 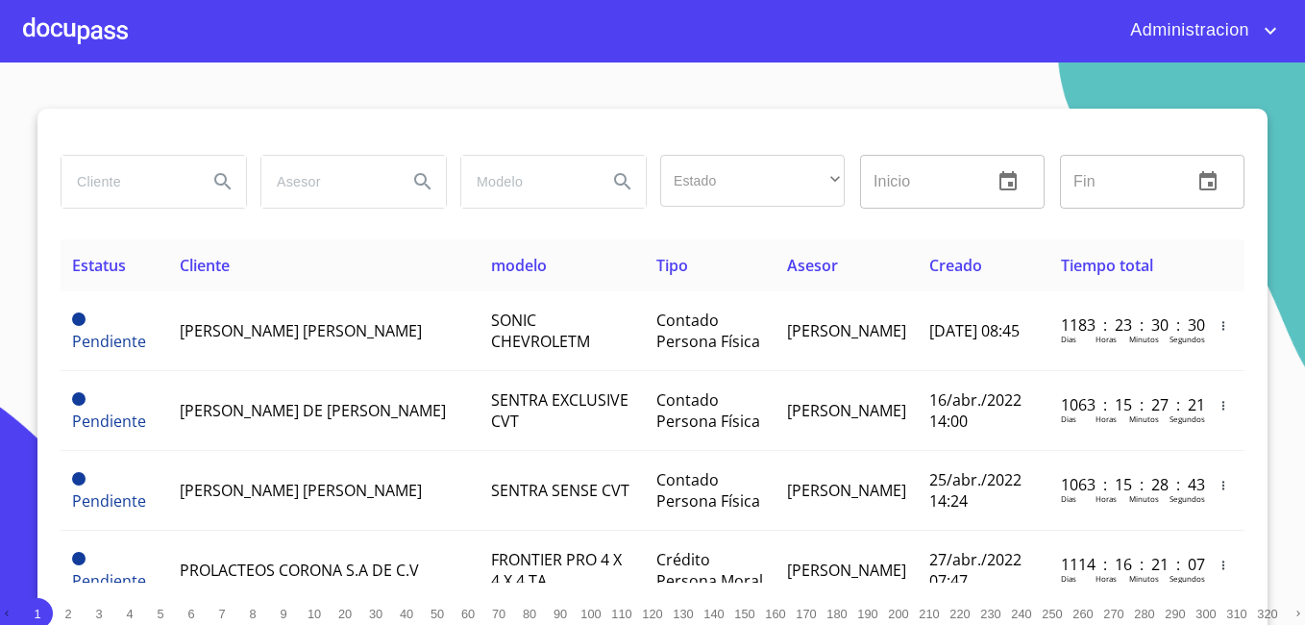 What do you see at coordinates (812, 265) in the screenshot?
I see `span: Asesor` at bounding box center [812, 265].